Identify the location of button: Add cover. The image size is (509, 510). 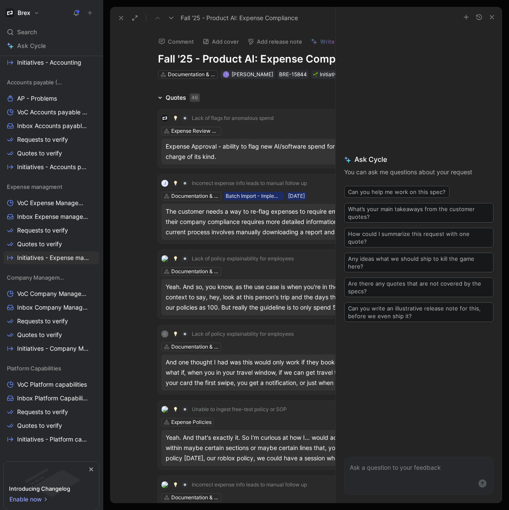
(220, 42).